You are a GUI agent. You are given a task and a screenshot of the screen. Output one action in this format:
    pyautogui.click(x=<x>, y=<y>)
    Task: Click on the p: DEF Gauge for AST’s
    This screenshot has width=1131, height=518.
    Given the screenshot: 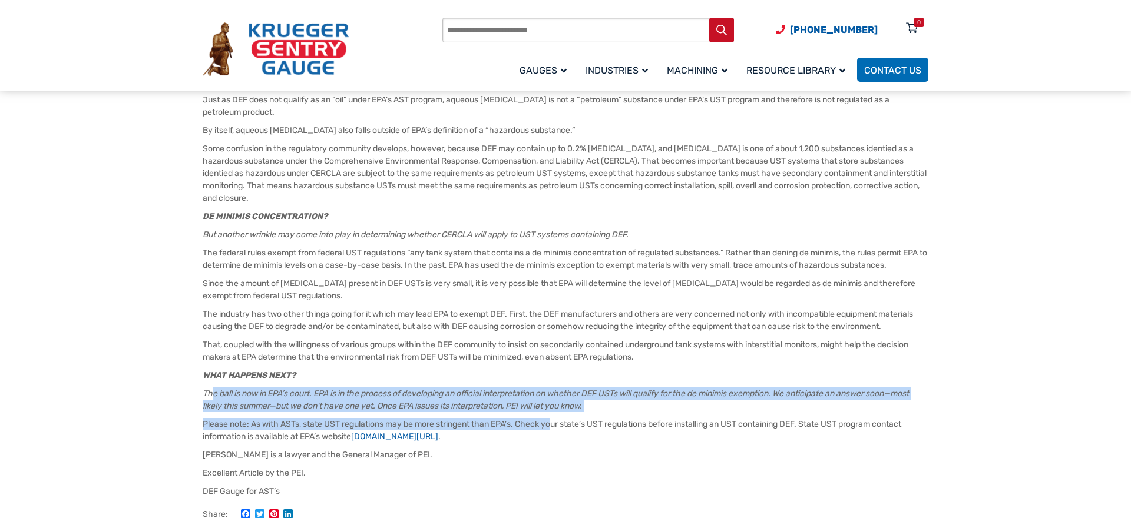 What is the action you would take?
    pyautogui.click(x=566, y=491)
    